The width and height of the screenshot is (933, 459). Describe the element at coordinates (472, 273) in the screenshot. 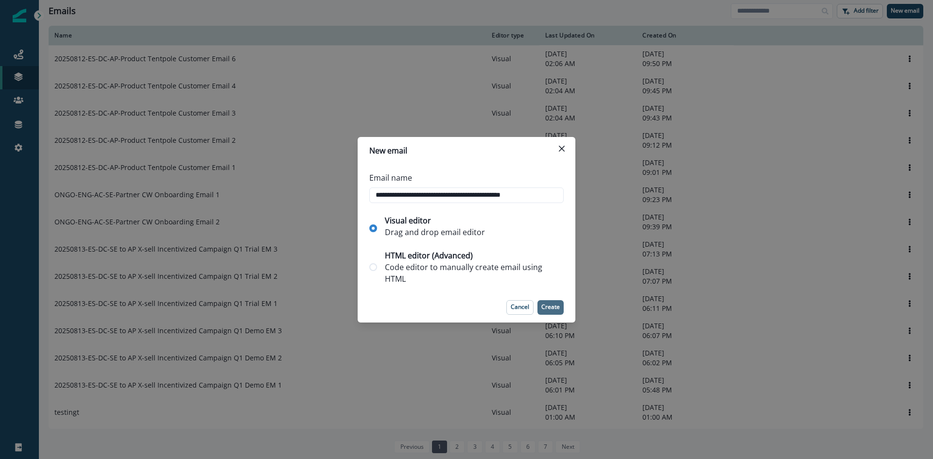

I see `p: Code editor to manually create email using HTML` at that location.